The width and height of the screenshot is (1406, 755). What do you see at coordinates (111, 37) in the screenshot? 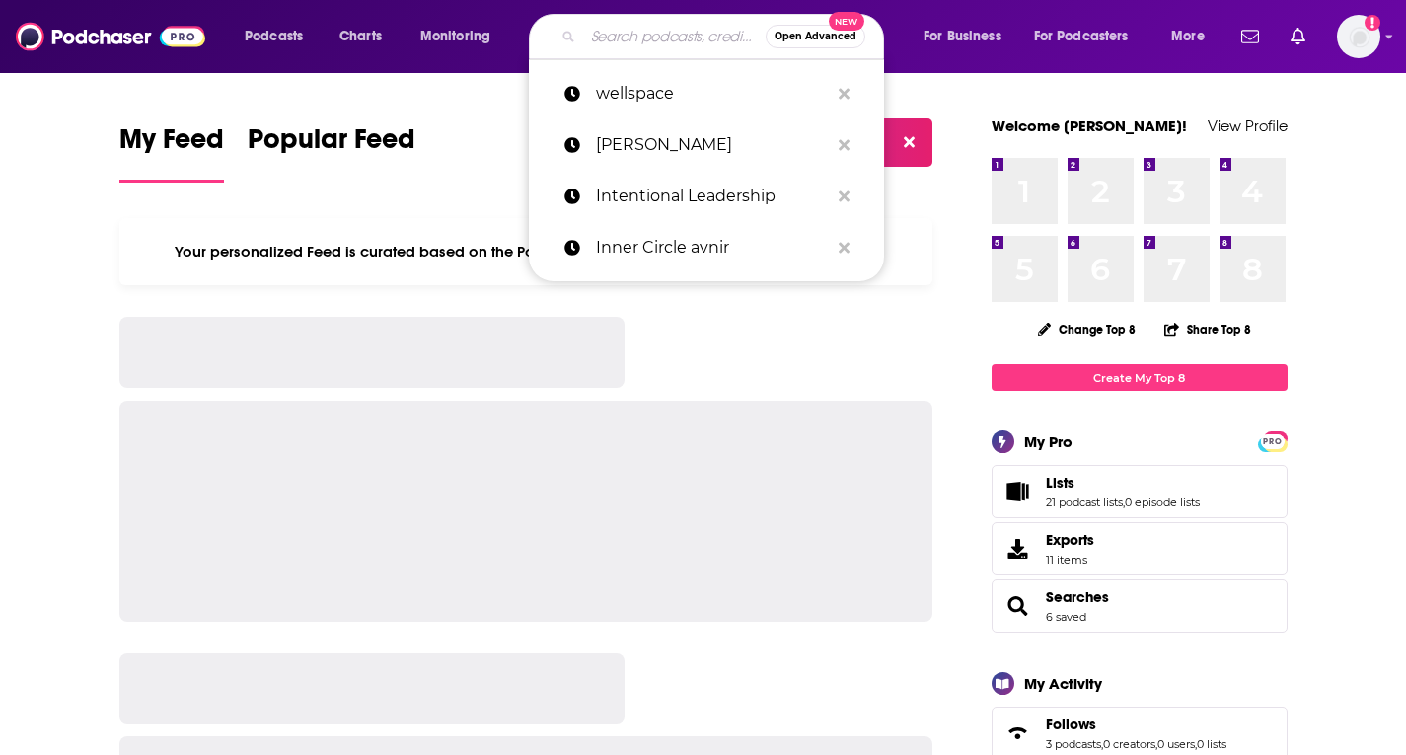
I see `img: Podchaser - Follow, Share and Rate Podcasts` at bounding box center [111, 37].